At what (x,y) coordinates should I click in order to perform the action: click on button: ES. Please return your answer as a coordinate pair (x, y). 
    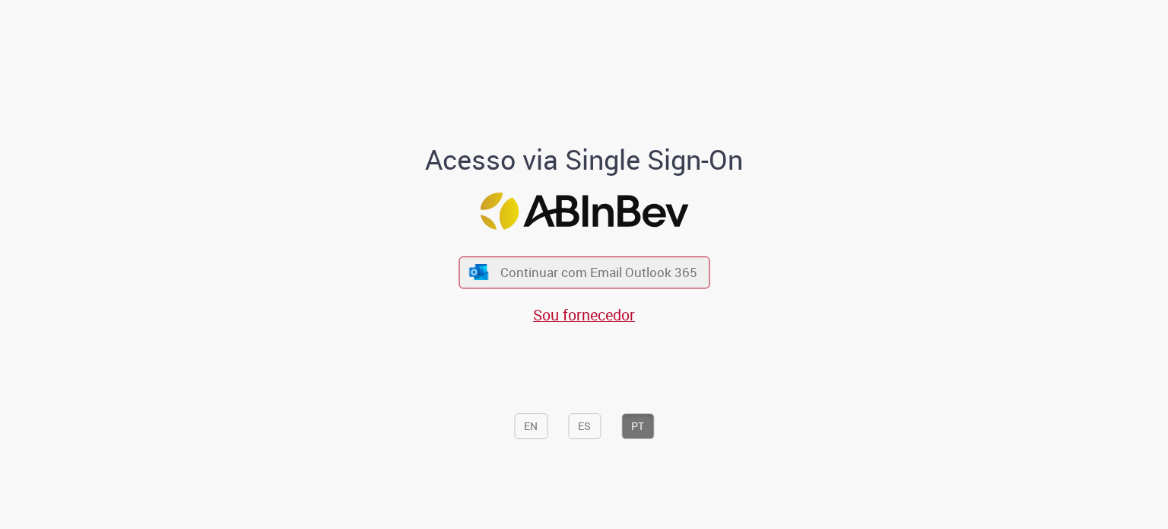
    Looking at the image, I should click on (584, 426).